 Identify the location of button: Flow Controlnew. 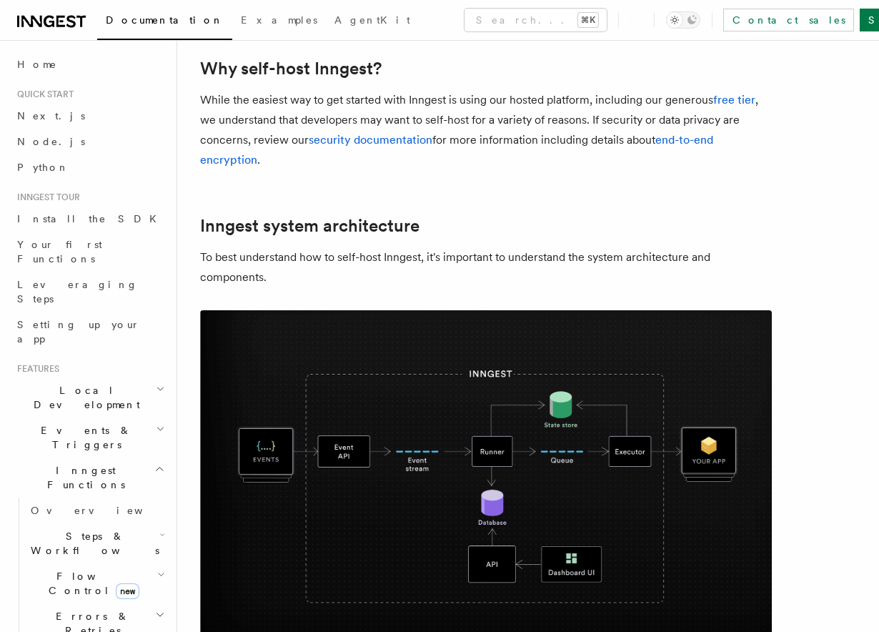
(97, 583).